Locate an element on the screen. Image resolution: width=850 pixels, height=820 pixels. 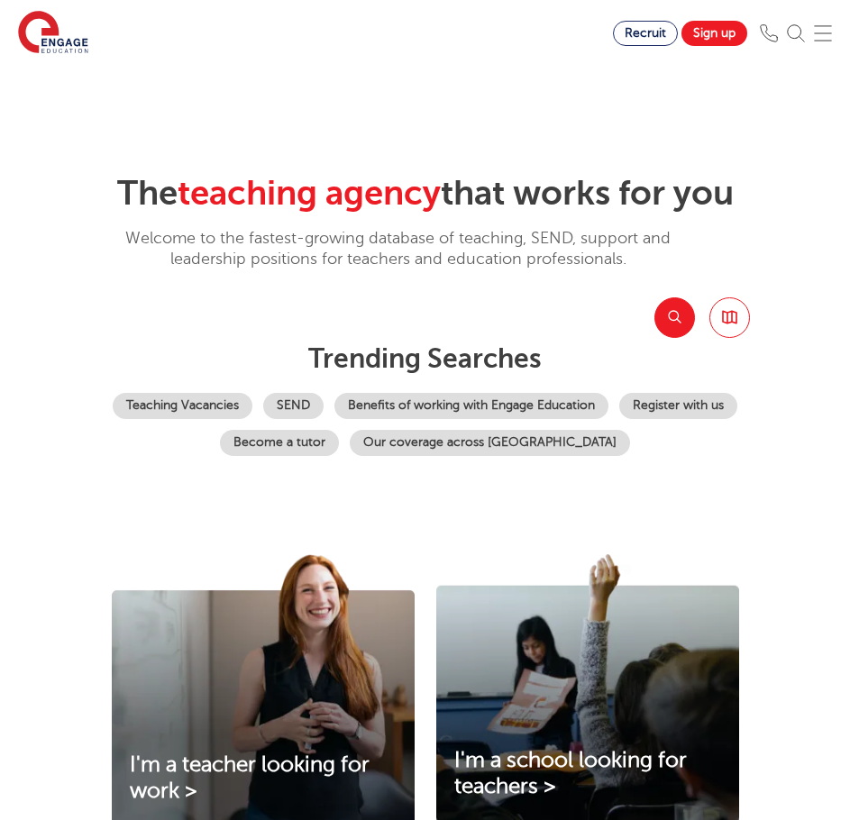
h2: The that works for you is located at coordinates (425, 194).